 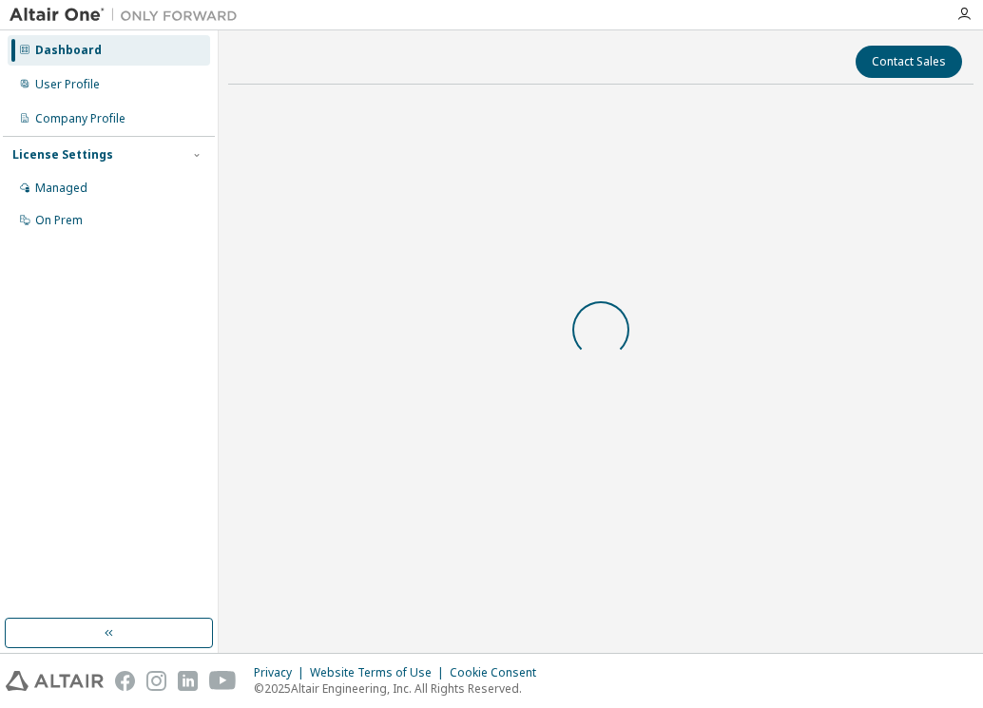 What do you see at coordinates (68, 85) in the screenshot?
I see `div: User Profile` at bounding box center [68, 85].